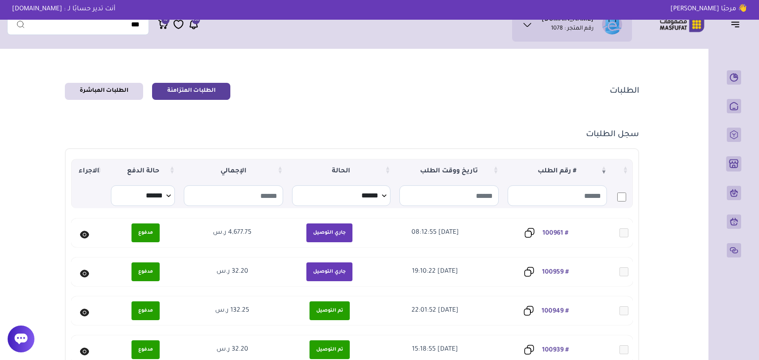  What do you see at coordinates (341, 171) in the screenshot?
I see `div: الحالة` at bounding box center [341, 171].